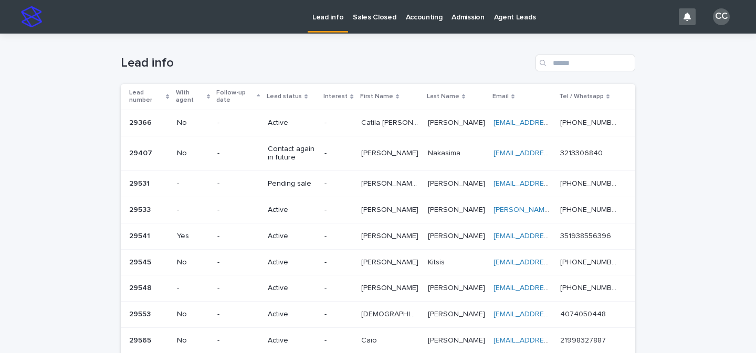  I want to click on p: 3213306840, so click(582, 152).